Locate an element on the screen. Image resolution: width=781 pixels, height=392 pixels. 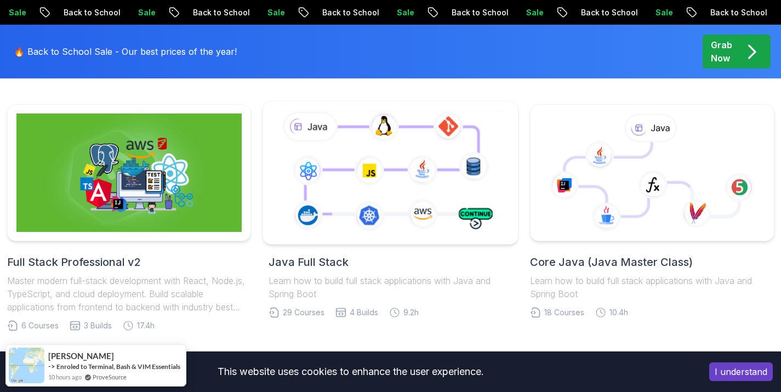
a: Enroled to Terminal, Bash & VIM Essentials is located at coordinates (118, 366).